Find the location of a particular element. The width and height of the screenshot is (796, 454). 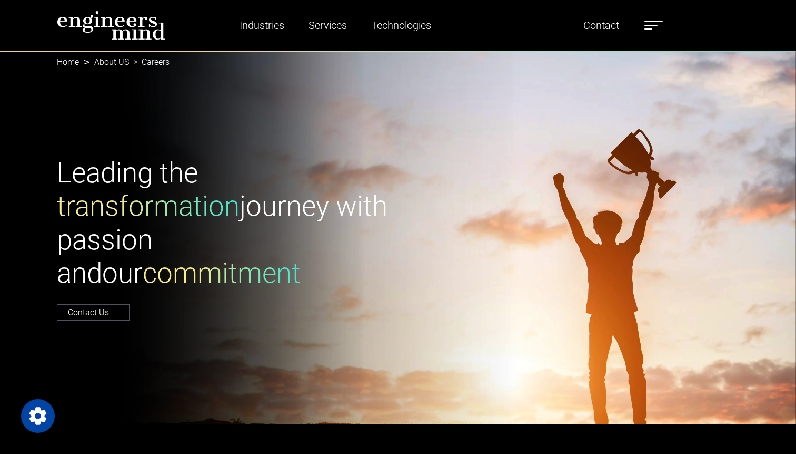

nav: breadcrumb is located at coordinates (398, 62).